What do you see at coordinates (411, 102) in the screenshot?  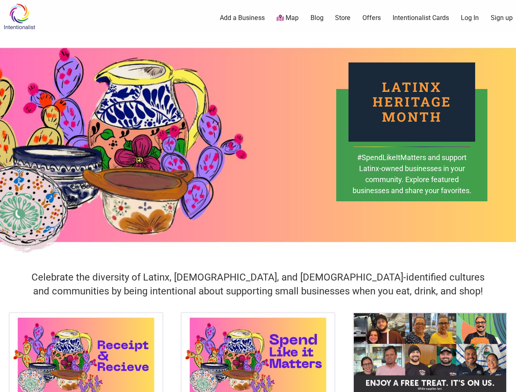 I see `div: Latinx Heritage Month` at bounding box center [411, 102].